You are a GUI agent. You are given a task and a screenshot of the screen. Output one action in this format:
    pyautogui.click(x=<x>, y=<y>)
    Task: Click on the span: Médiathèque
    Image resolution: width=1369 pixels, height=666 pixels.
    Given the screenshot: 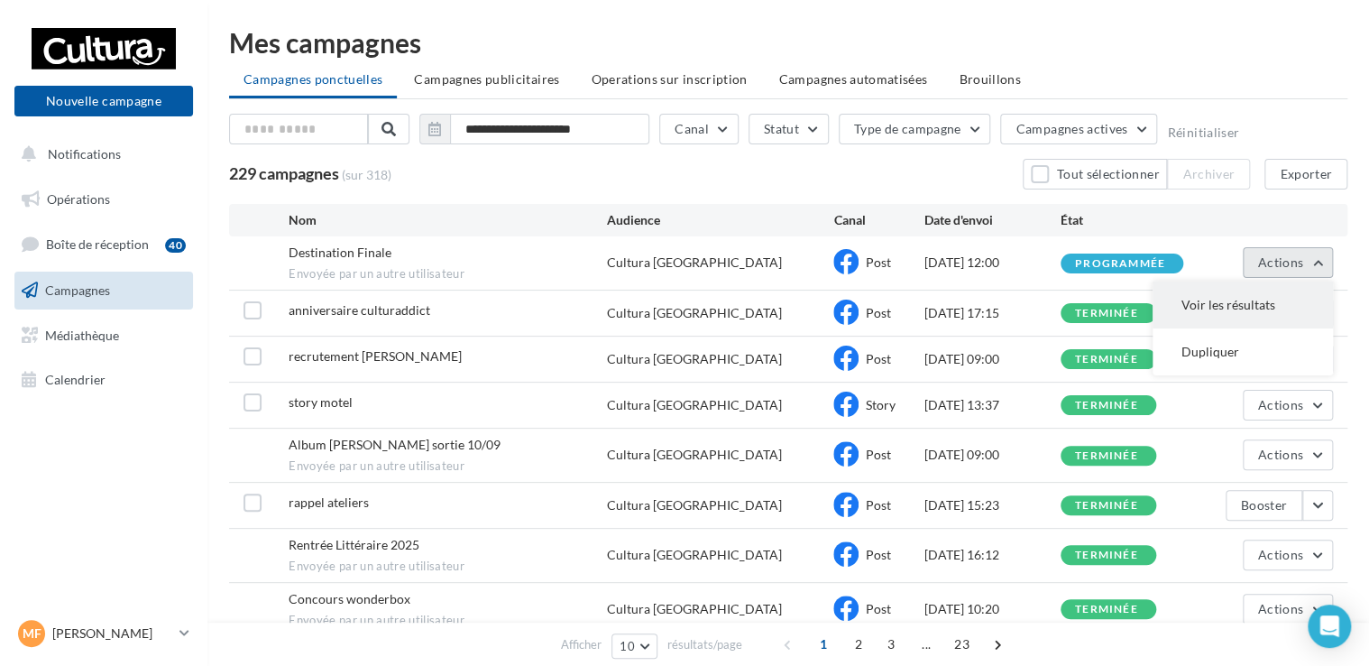 What is the action you would take?
    pyautogui.click(x=82, y=334)
    